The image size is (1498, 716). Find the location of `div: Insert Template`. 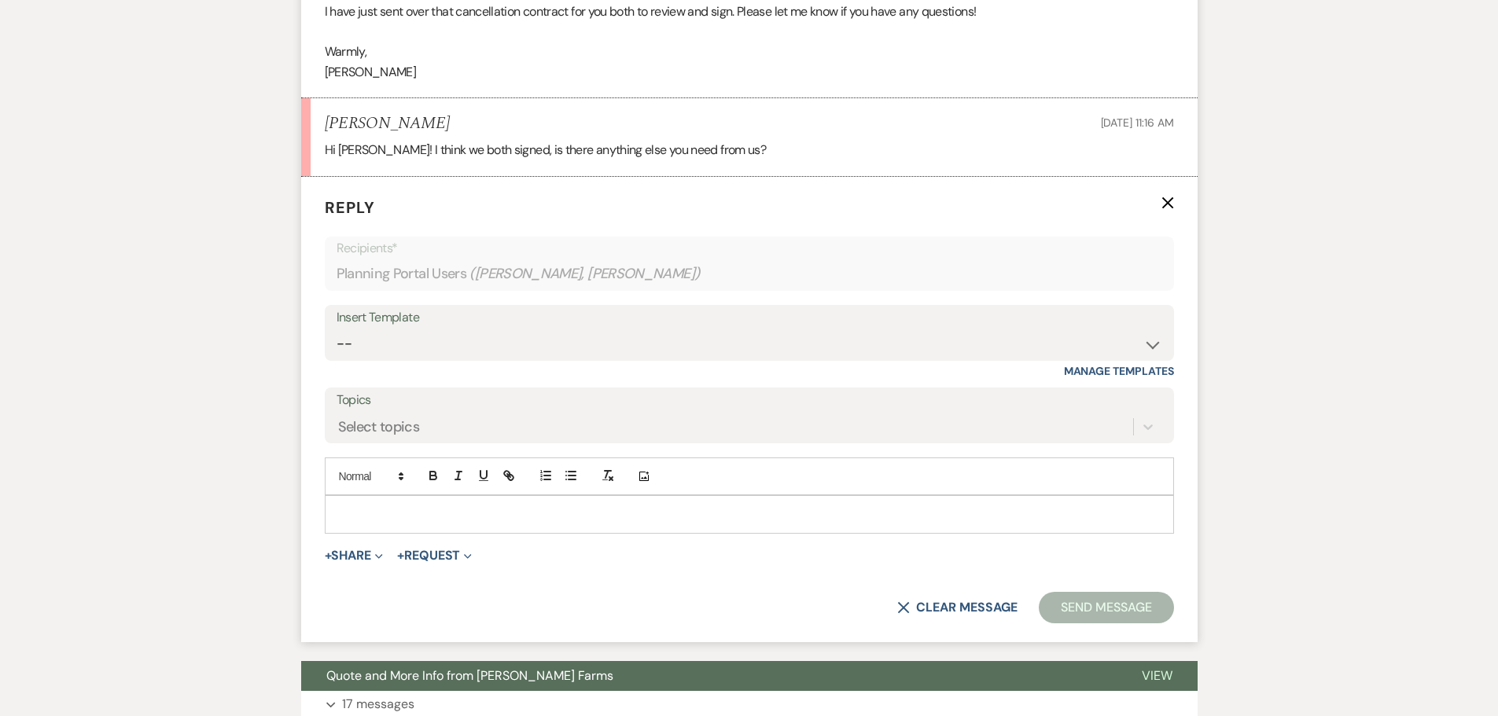

div: Insert Template is located at coordinates (749, 318).